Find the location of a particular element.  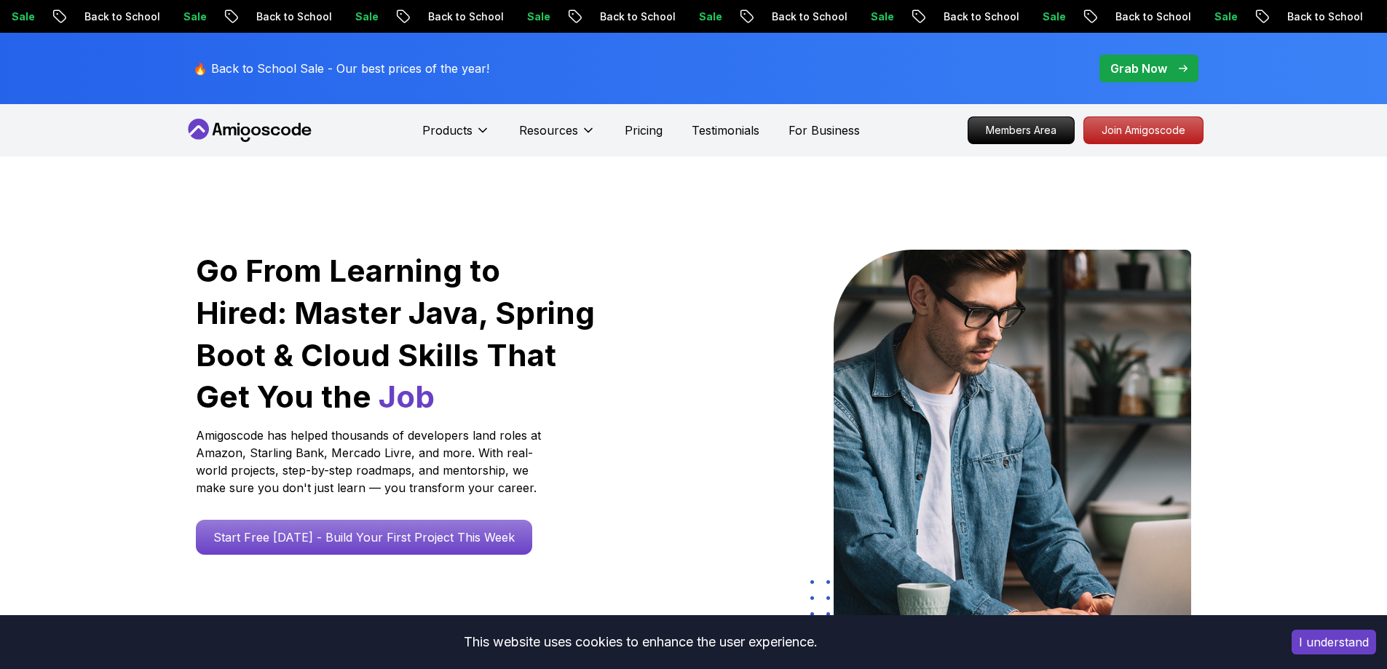

p: Products is located at coordinates (447, 130).